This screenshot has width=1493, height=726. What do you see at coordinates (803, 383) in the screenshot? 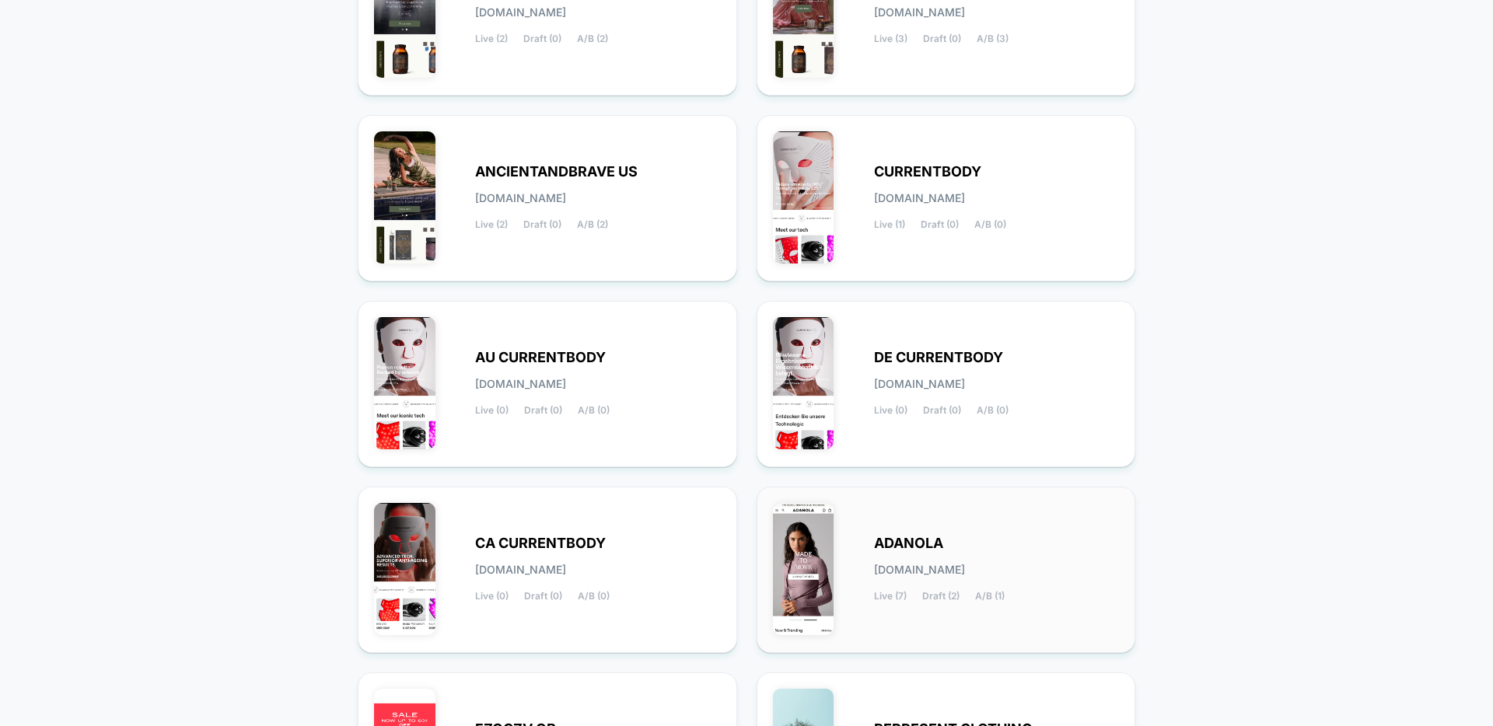
I see `img: DE_CURRENTBODY` at bounding box center [803, 383].